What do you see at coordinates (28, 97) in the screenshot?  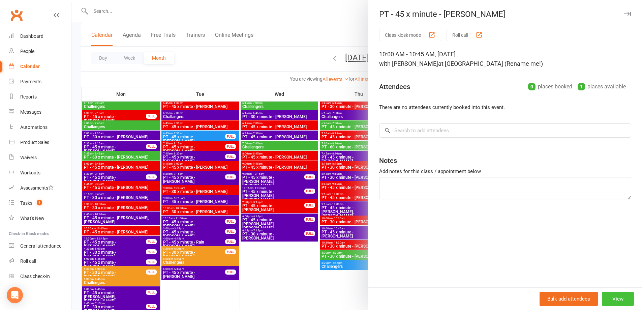 I see `div: Reports` at bounding box center [28, 97].